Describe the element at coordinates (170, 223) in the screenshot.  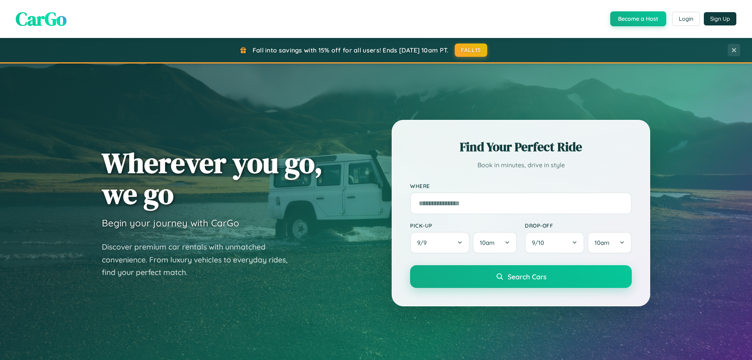
I see `h3: Begin your journey with CarGo` at that location.